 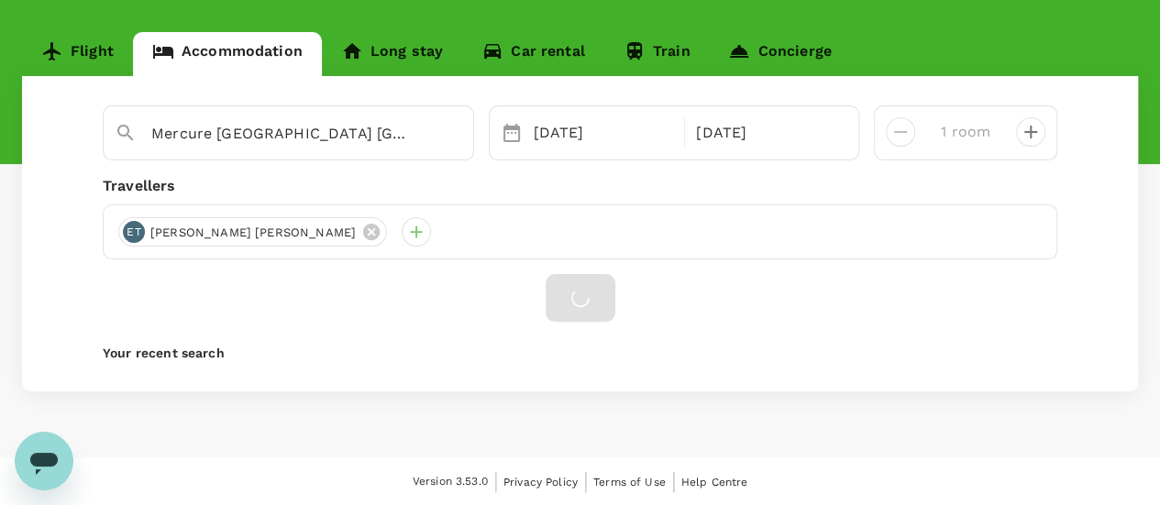 I want to click on span: Terms of Use, so click(x=629, y=482).